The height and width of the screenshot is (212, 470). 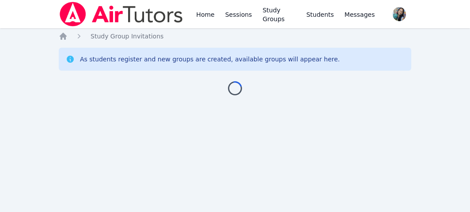 What do you see at coordinates (210, 59) in the screenshot?
I see `div: As students register and new groups are created, available groups will appear here.` at bounding box center [210, 59].